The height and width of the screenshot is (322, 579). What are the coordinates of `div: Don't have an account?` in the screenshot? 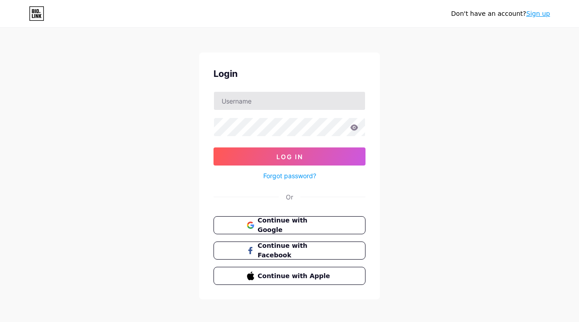 It's located at (500, 14).